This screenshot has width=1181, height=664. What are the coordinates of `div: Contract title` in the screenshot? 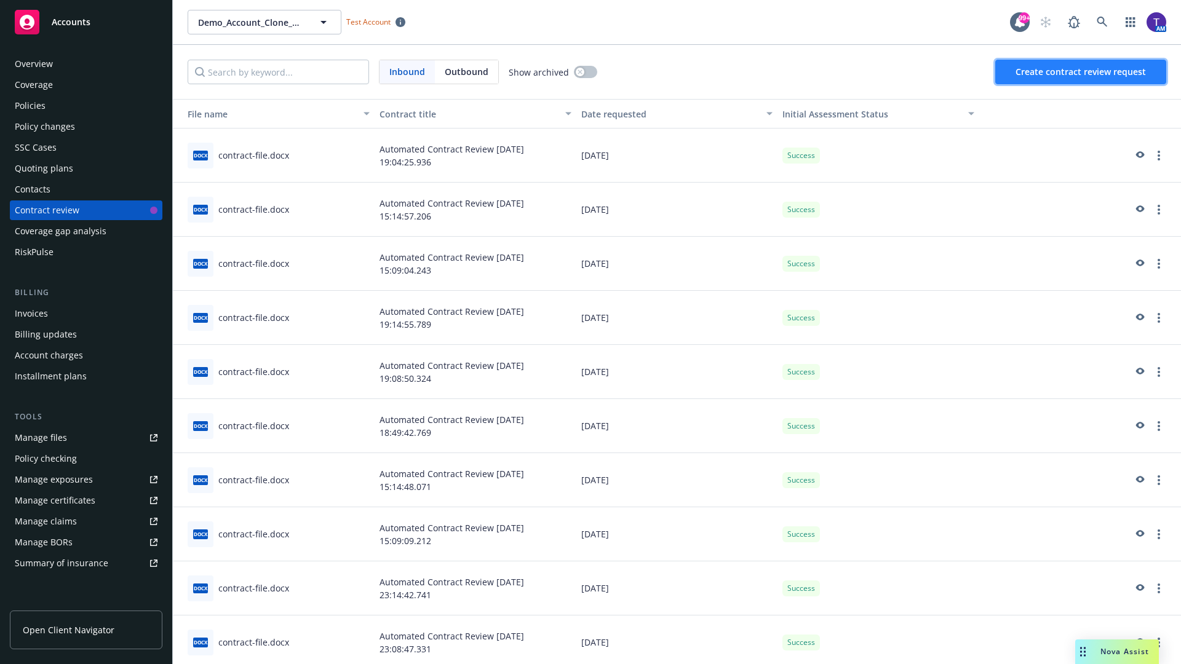 It's located at (469, 114).